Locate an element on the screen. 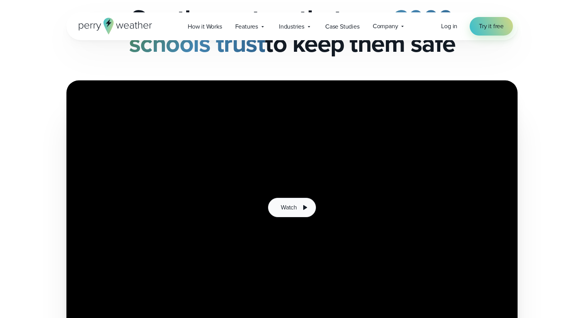 Image resolution: width=584 pixels, height=318 pixels. span: How it Works is located at coordinates (205, 27).